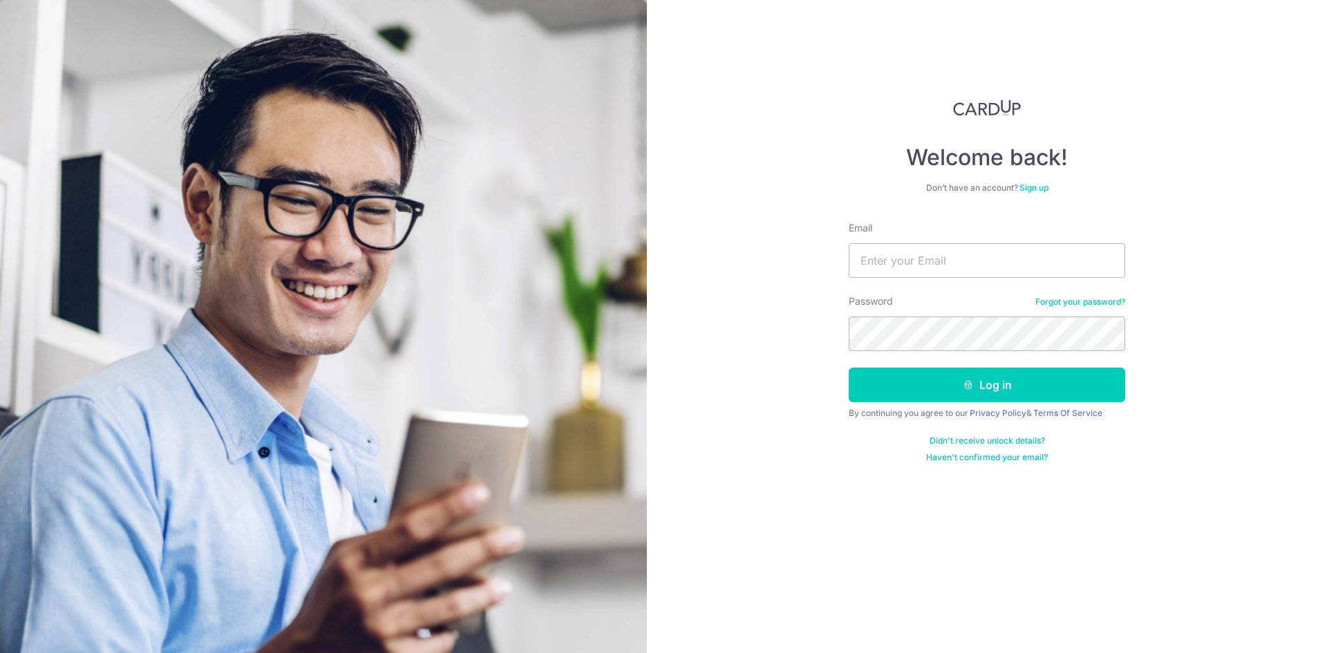 The image size is (1327, 653). Describe the element at coordinates (860, 228) in the screenshot. I see `label: Email` at that location.